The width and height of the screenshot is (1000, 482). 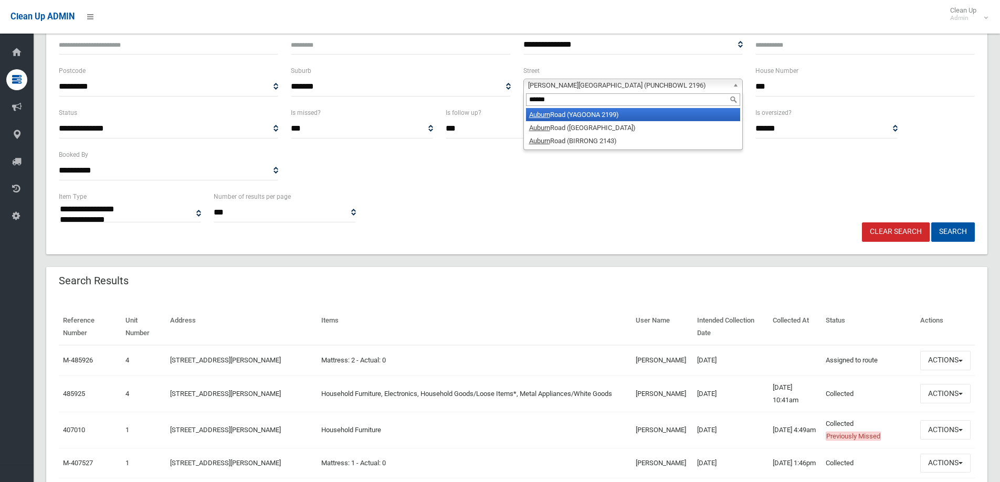 I want to click on span: Clean Up, so click(x=965, y=14).